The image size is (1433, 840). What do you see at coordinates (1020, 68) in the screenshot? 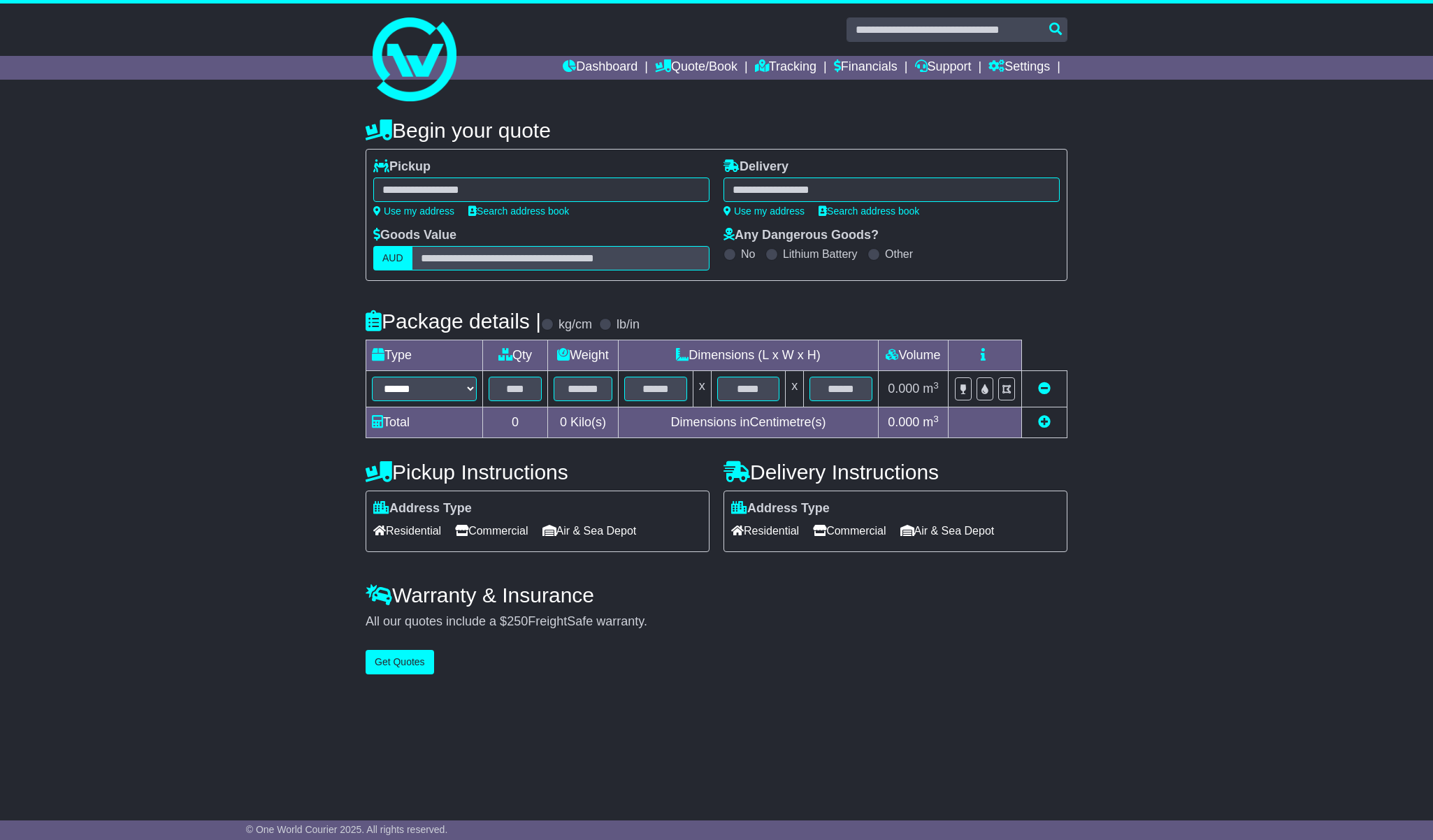
I see `a: Settings` at bounding box center [1020, 68].